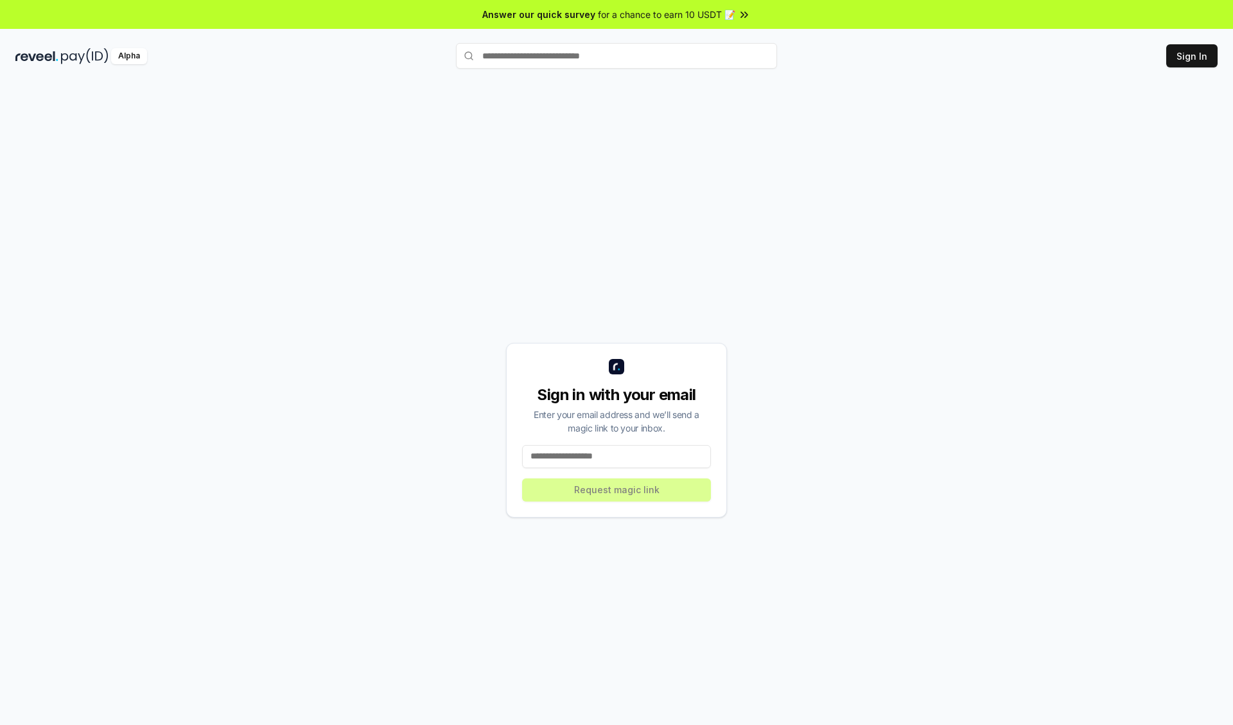 The width and height of the screenshot is (1233, 725). What do you see at coordinates (85, 56) in the screenshot?
I see `img: pay_id` at bounding box center [85, 56].